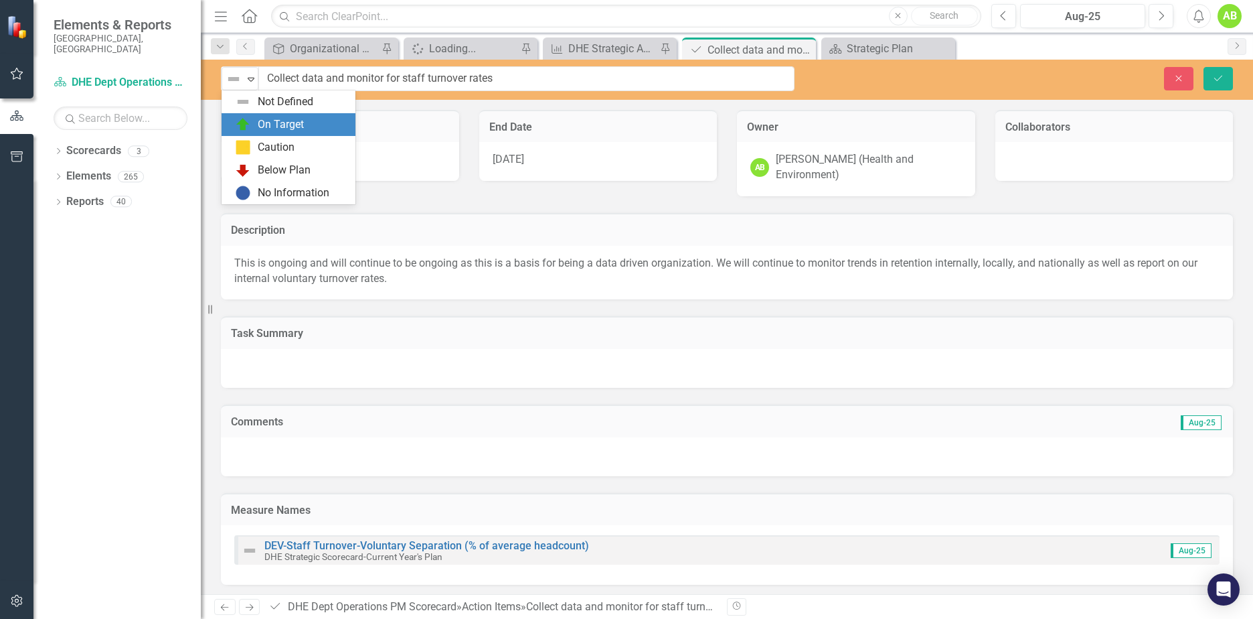 Image resolution: width=1253 pixels, height=619 pixels. Describe the element at coordinates (293, 193) in the screenshot. I see `div: No Information` at that location.